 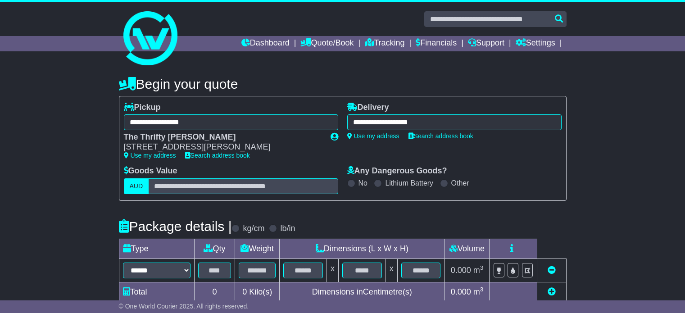 What do you see at coordinates (245, 292) in the screenshot?
I see `span: 0` at bounding box center [245, 292].